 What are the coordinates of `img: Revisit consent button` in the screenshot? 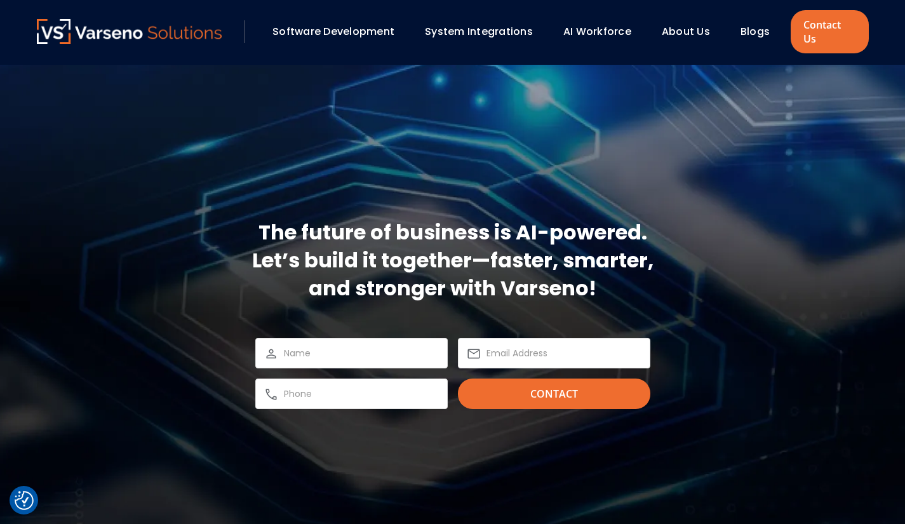 It's located at (24, 500).